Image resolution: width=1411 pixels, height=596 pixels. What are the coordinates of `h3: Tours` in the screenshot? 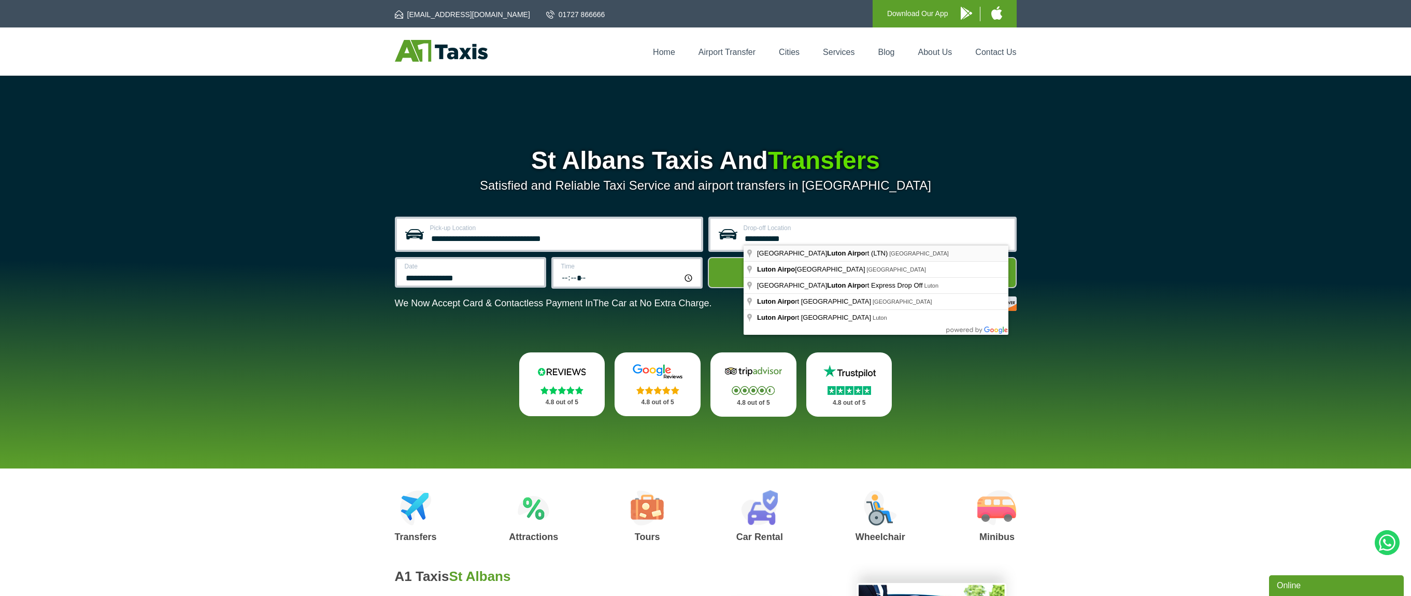 It's located at (647, 537).